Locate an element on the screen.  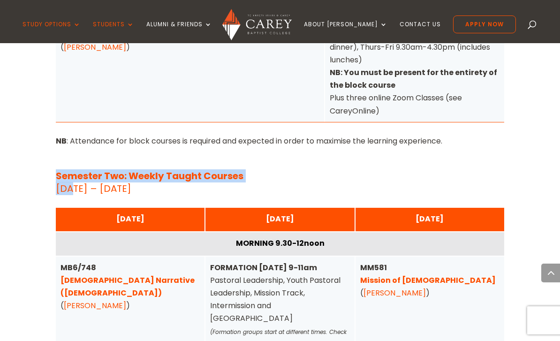
p: : Attendance for block courses is required and expected in order to maximise the learning experie... is located at coordinates (280, 141).